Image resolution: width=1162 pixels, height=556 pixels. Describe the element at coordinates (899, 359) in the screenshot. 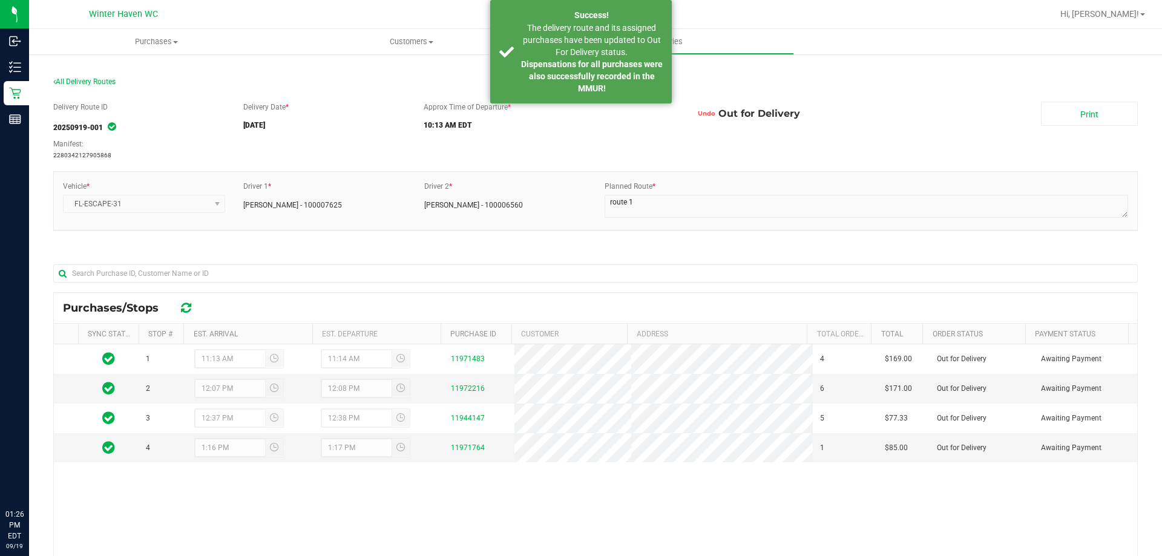

I see `span: $169.00` at that location.